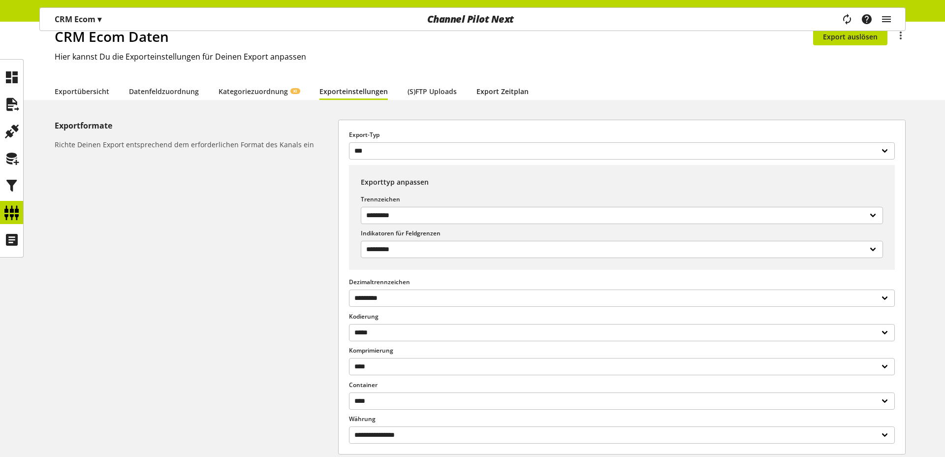  I want to click on span: Währung, so click(362, 418).